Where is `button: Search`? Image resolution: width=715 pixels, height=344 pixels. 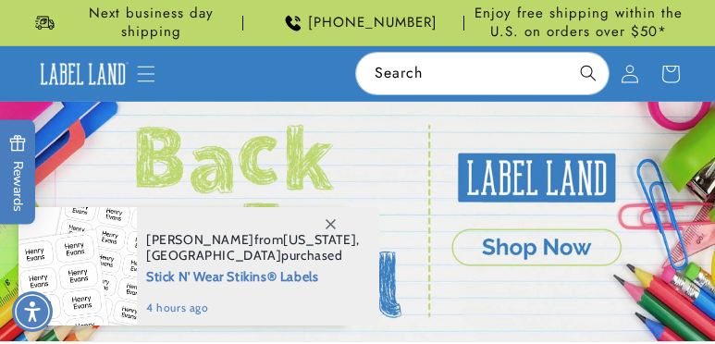 button: Search is located at coordinates (589, 73).